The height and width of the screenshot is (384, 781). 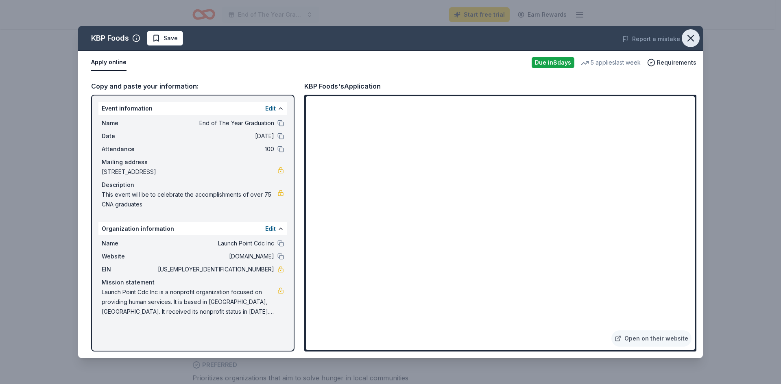 I want to click on span: Launch Point Cdc Inc is a nonprofit organization focused on providing human services. It is based..., so click(x=190, y=302).